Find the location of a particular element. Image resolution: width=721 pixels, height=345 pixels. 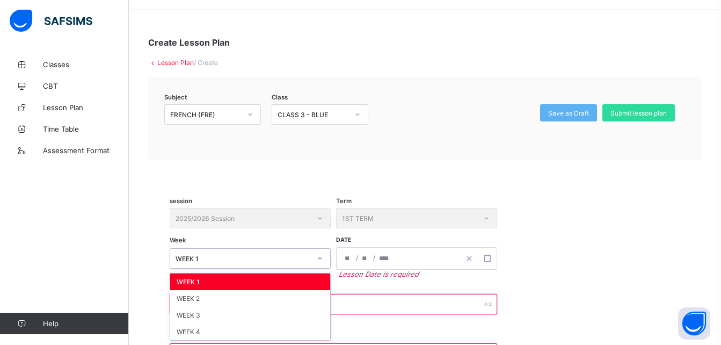

img: safsims is located at coordinates (51, 21).